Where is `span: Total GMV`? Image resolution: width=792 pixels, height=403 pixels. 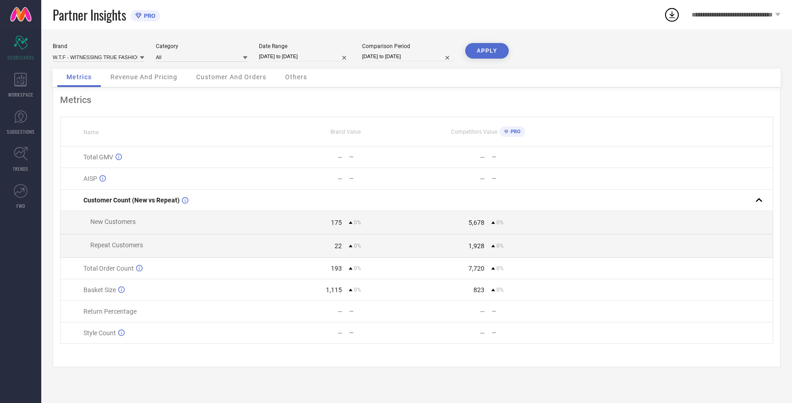
span: Total GMV is located at coordinates (98, 157).